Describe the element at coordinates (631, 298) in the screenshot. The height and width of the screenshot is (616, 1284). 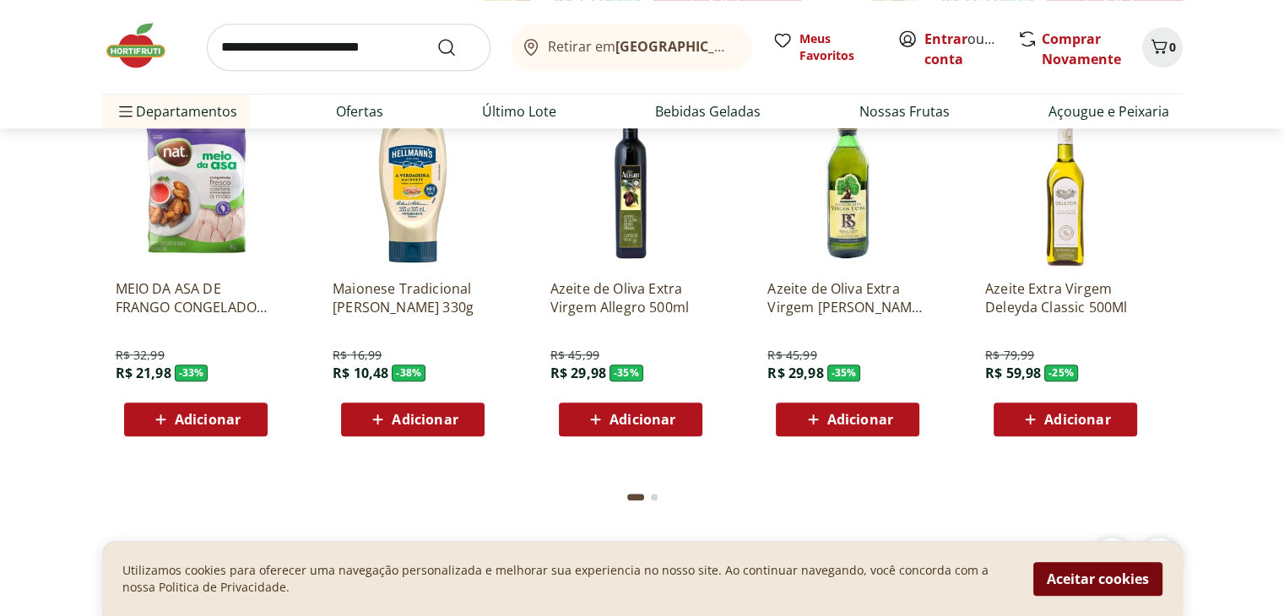
I see `a: Azeite de Oliva Extra Virgem Allegro 500ml` at that location.